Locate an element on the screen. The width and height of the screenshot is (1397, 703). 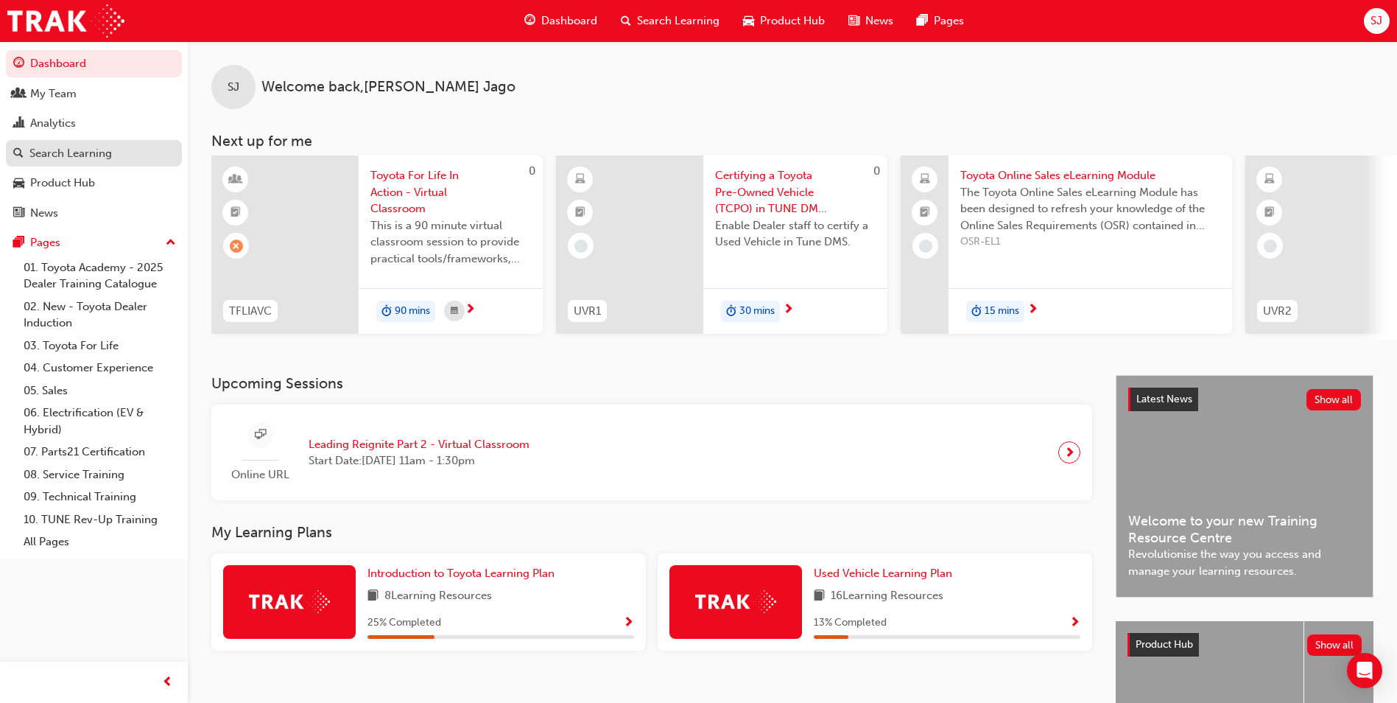
span: UVR1 is located at coordinates (587, 311).